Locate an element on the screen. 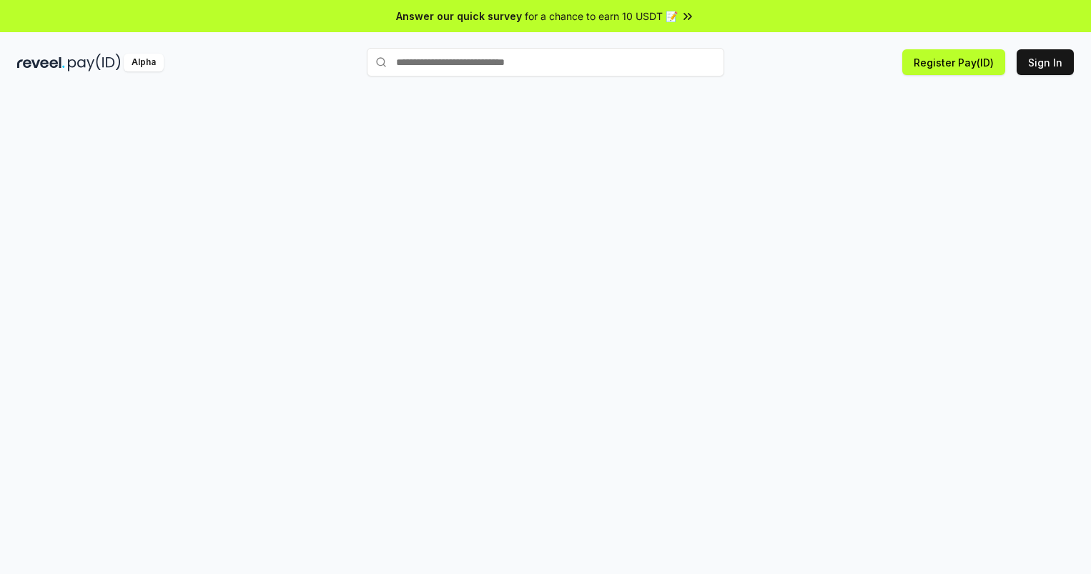 This screenshot has height=574, width=1091. button: Register Pay(ID) is located at coordinates (954, 62).